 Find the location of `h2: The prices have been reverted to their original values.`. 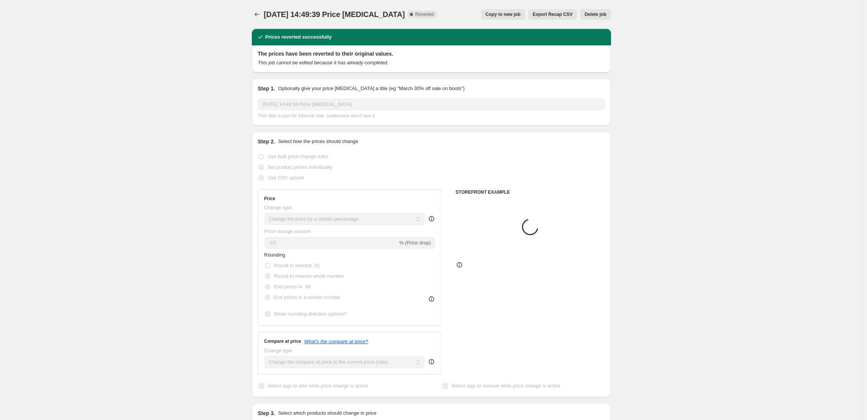

h2: The prices have been reverted to their original values. is located at coordinates (432, 54).